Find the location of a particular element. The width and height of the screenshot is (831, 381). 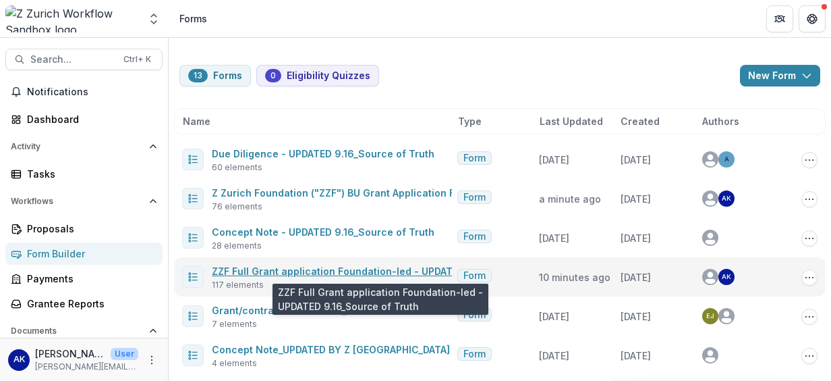

span: Type is located at coordinates (470, 121).